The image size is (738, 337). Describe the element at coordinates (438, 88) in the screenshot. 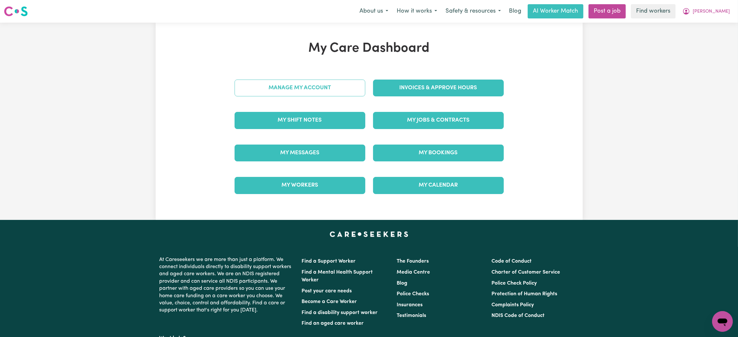

I see `a: Invoices & Approve Hours` at that location.